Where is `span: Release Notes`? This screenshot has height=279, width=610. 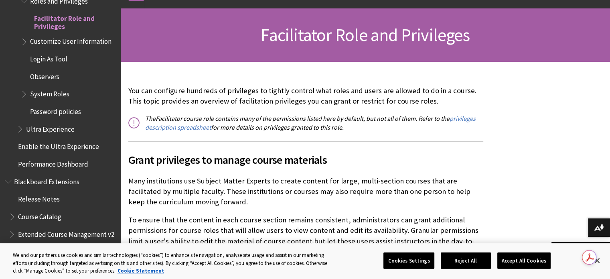
span: Release Notes is located at coordinates (39, 198).